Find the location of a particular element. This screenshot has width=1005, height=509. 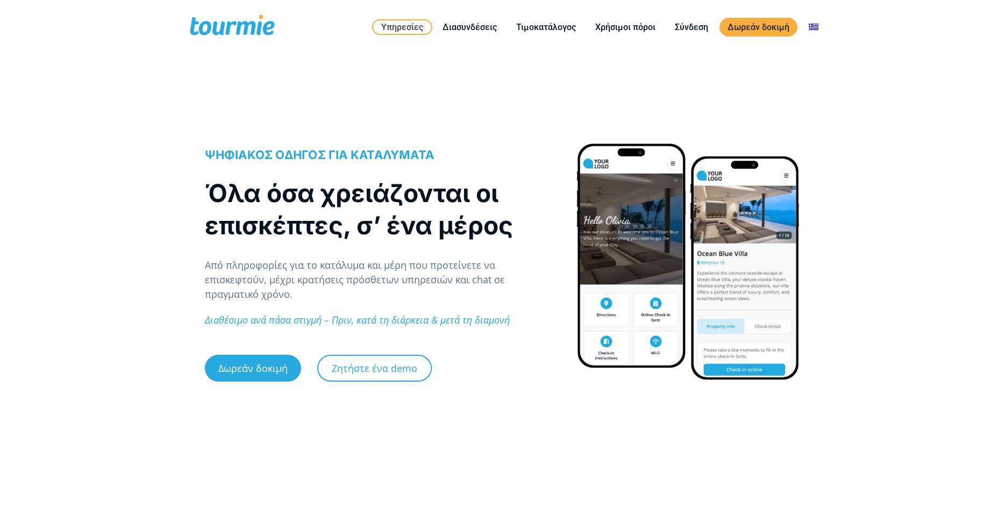

h1: Όλα όσα χρειάζονται οι επισκέπτες, σ’ ένα μέρος is located at coordinates (379, 209).